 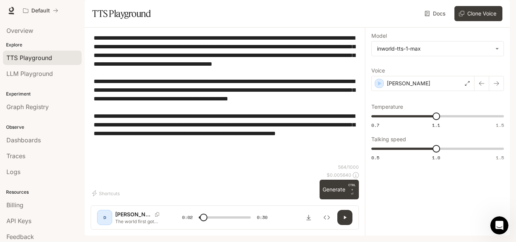 I want to click on button: Shortcuts, so click(x=107, y=194).